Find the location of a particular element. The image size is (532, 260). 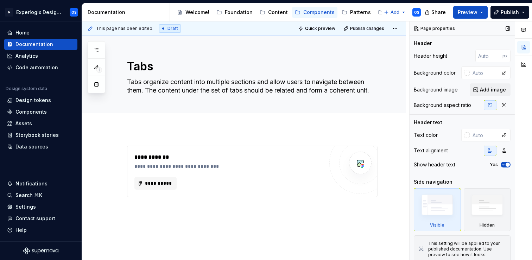

div: Header height is located at coordinates (431, 56).